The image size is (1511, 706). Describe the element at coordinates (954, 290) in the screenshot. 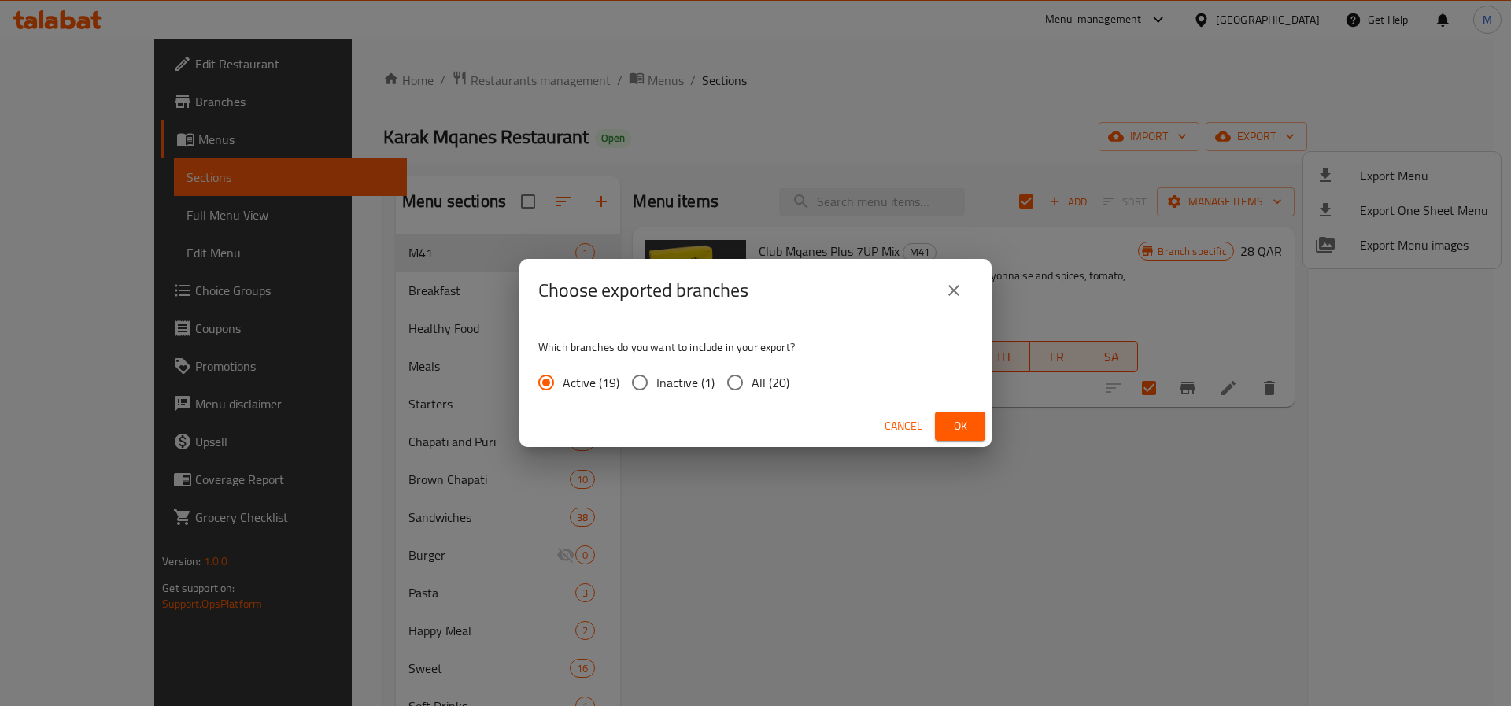

I see `button: close` at that location.